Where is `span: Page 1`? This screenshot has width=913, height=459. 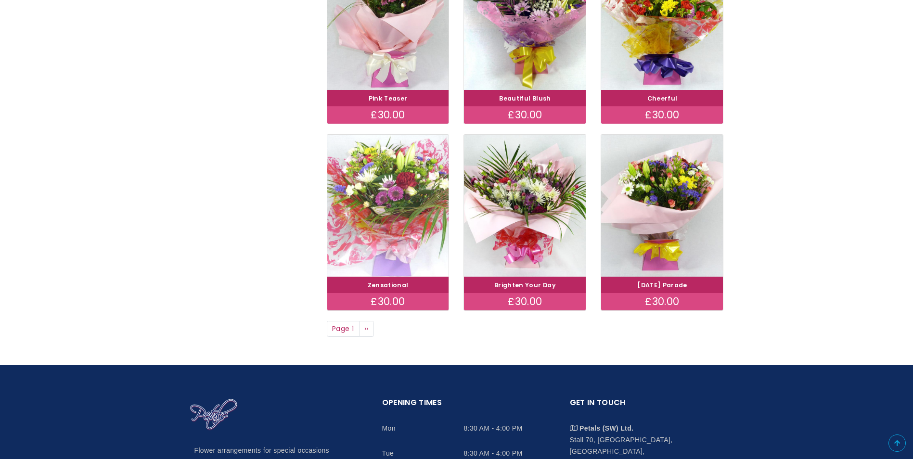 span: Page 1 is located at coordinates (343, 329).